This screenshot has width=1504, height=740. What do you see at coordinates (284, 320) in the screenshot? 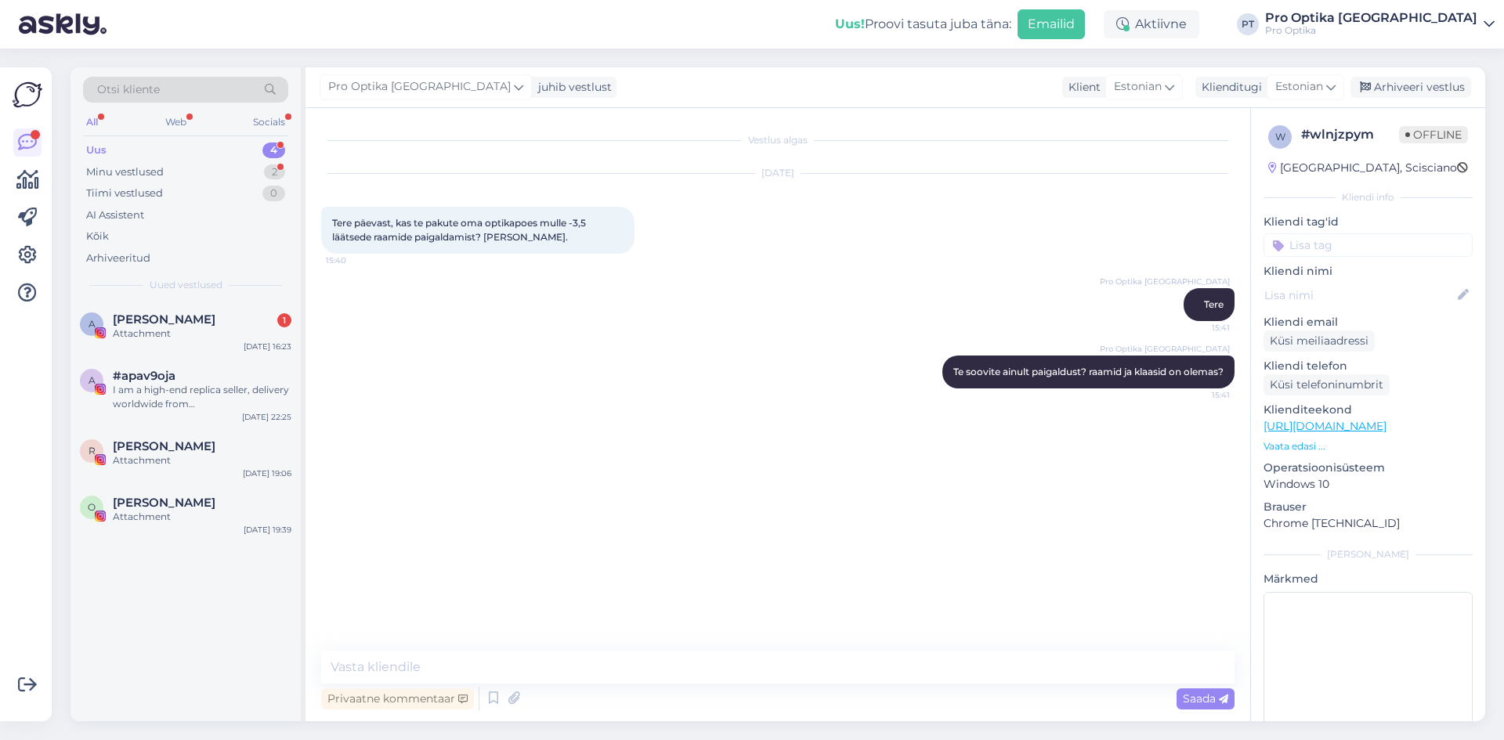
I see `div: 1` at bounding box center [284, 320].